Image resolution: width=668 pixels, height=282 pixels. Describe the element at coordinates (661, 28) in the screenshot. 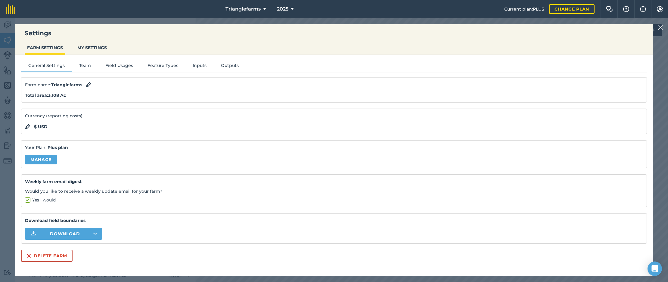

I see `img: svg+xml;base64,PHN2ZyB4bWxucz0iaHR0cDovL3d3dy53My5vcmcvMjAwMC9zdmciIHdpZHRoPSIyMiIgaGVpZ2h0PSIzMC...` at that location.